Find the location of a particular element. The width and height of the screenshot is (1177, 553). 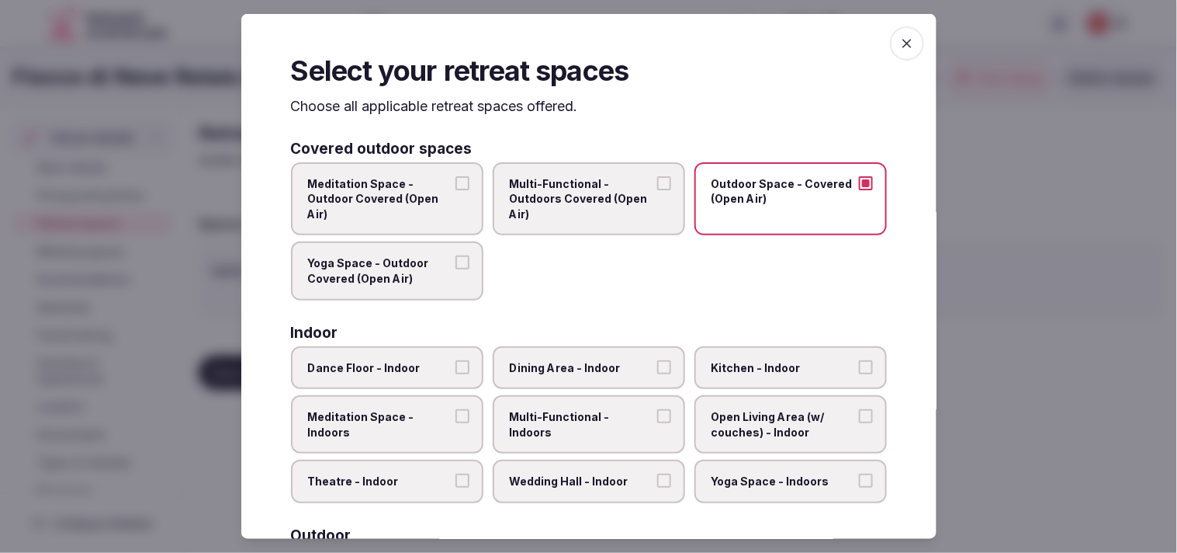

span: Theatre - Indoor is located at coordinates (380, 481).